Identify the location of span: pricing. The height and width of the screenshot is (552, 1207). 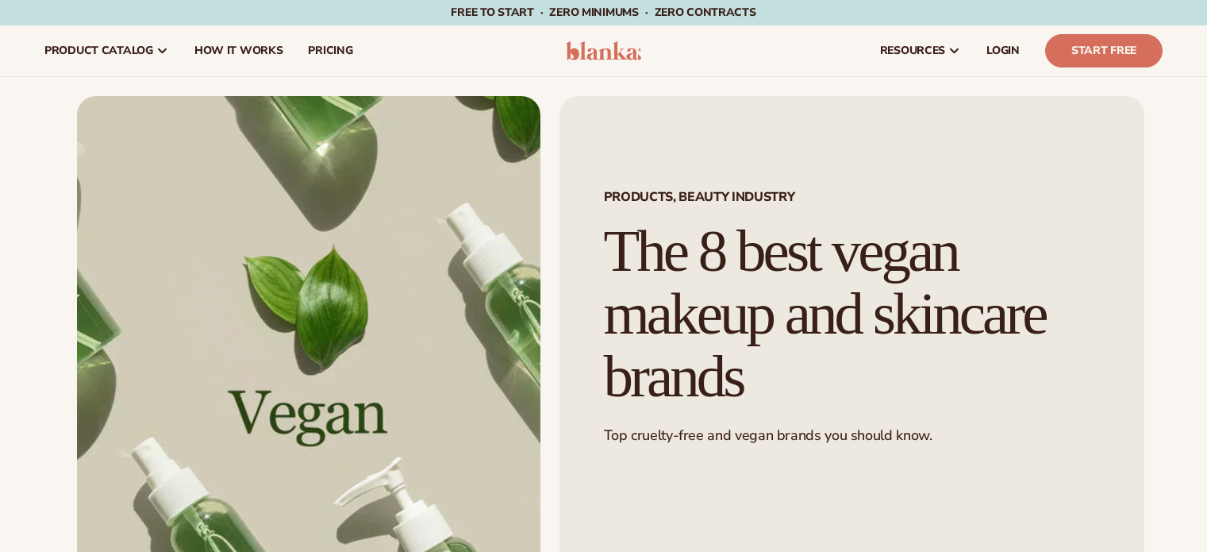
(330, 51).